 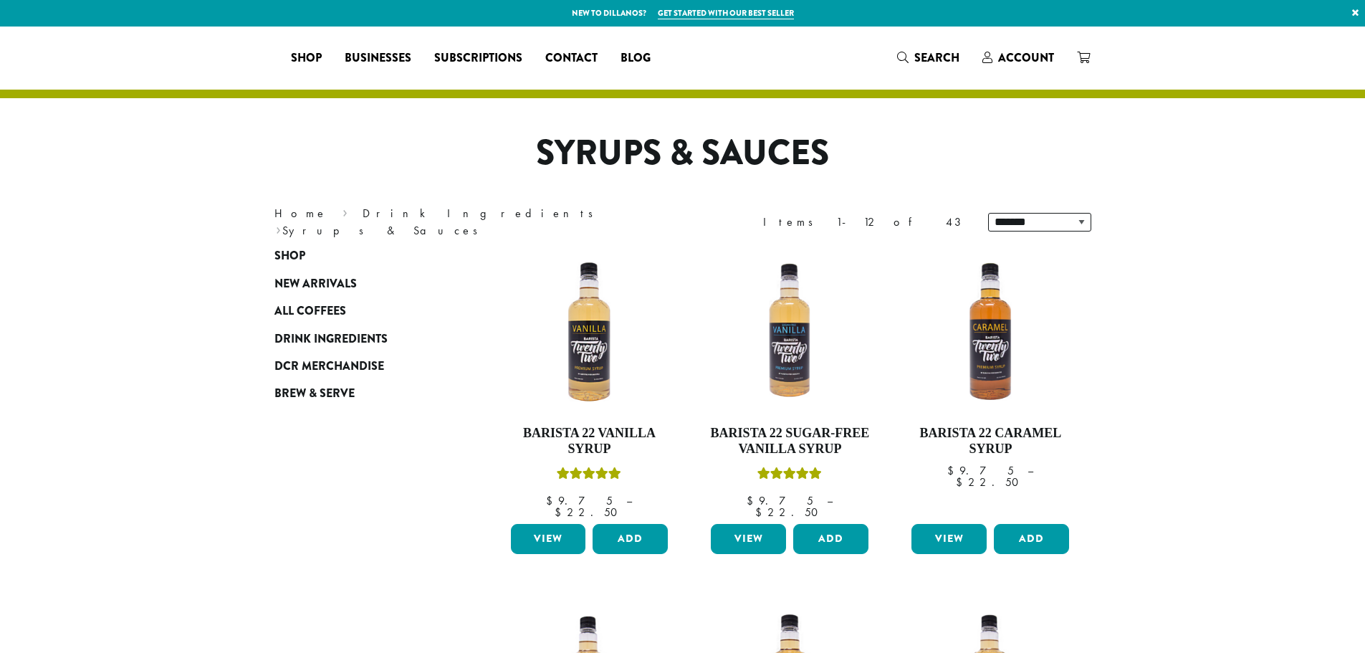 What do you see at coordinates (360, 393) in the screenshot?
I see `a: Brew & Serve` at bounding box center [360, 393].